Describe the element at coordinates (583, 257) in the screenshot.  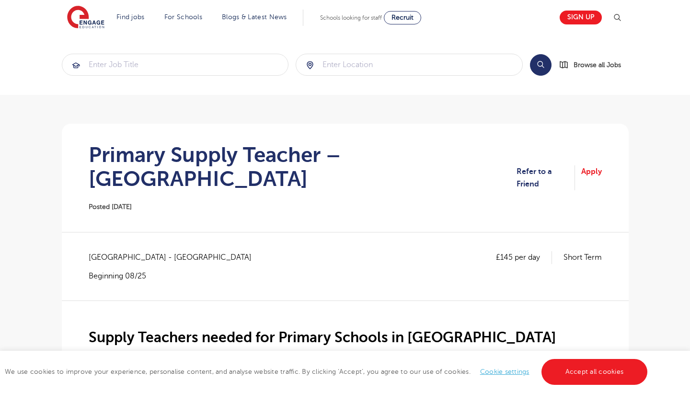
I see `p: Short Term` at that location.